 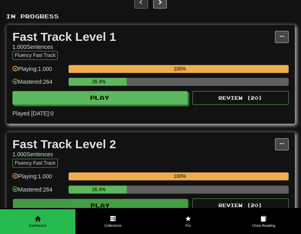 I want to click on p: In Progress, so click(x=150, y=16).